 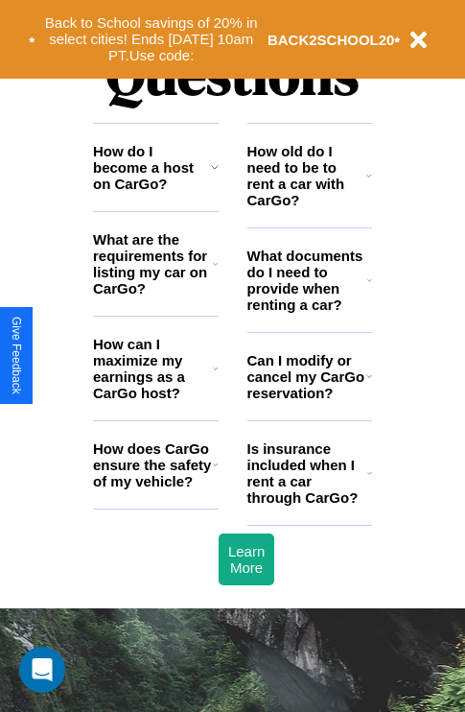 I want to click on div: Open Intercom Messenger, so click(x=42, y=670).